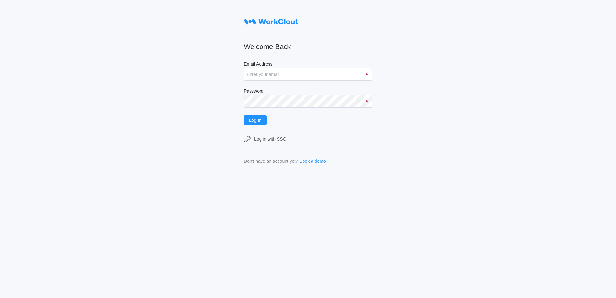 The height and width of the screenshot is (298, 616). I want to click on a: Log in with SSO, so click(308, 139).